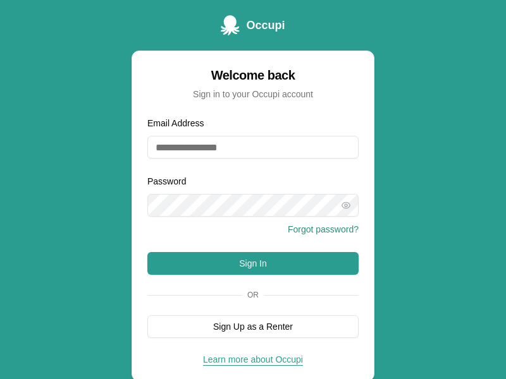  I want to click on span: Occupi, so click(265, 25).